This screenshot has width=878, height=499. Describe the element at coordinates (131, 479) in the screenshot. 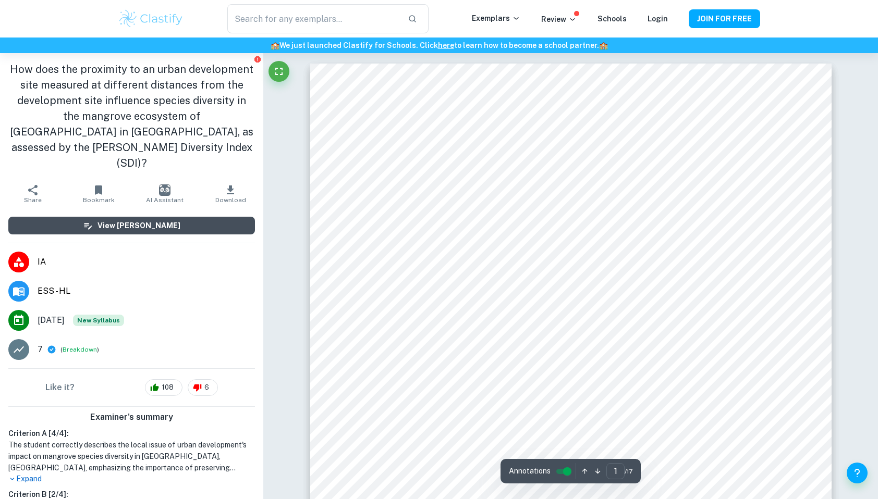

I see `p: Expand` at that location.